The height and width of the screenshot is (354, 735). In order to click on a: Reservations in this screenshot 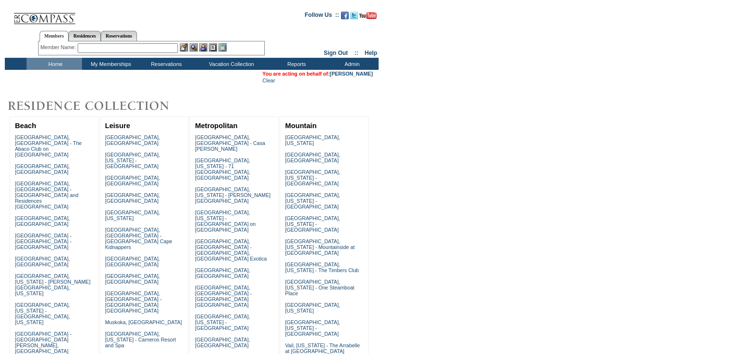, I will do `click(119, 36)`.